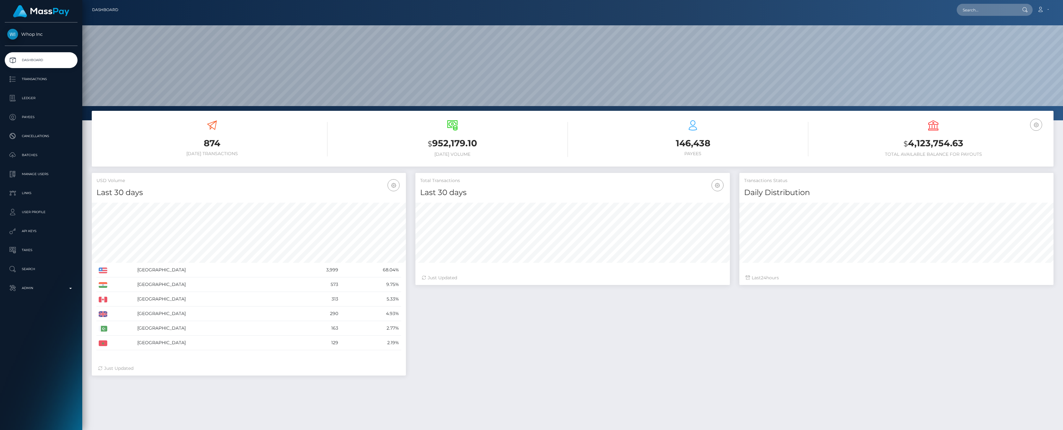 The image size is (1063, 430). What do you see at coordinates (41, 60) in the screenshot?
I see `p: Dashboard` at bounding box center [41, 60].